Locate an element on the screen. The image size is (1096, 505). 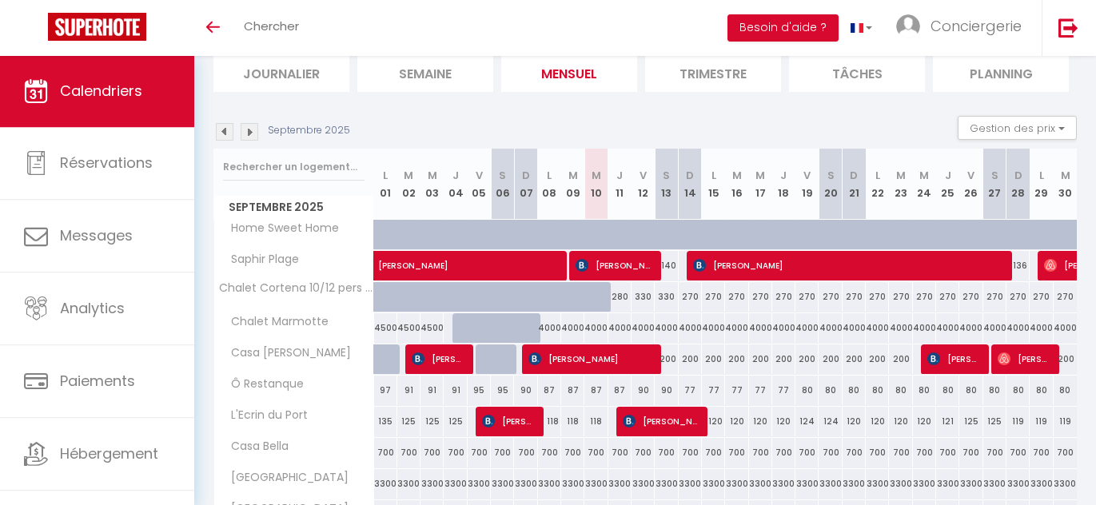
div: 97 is located at coordinates (385, 390).